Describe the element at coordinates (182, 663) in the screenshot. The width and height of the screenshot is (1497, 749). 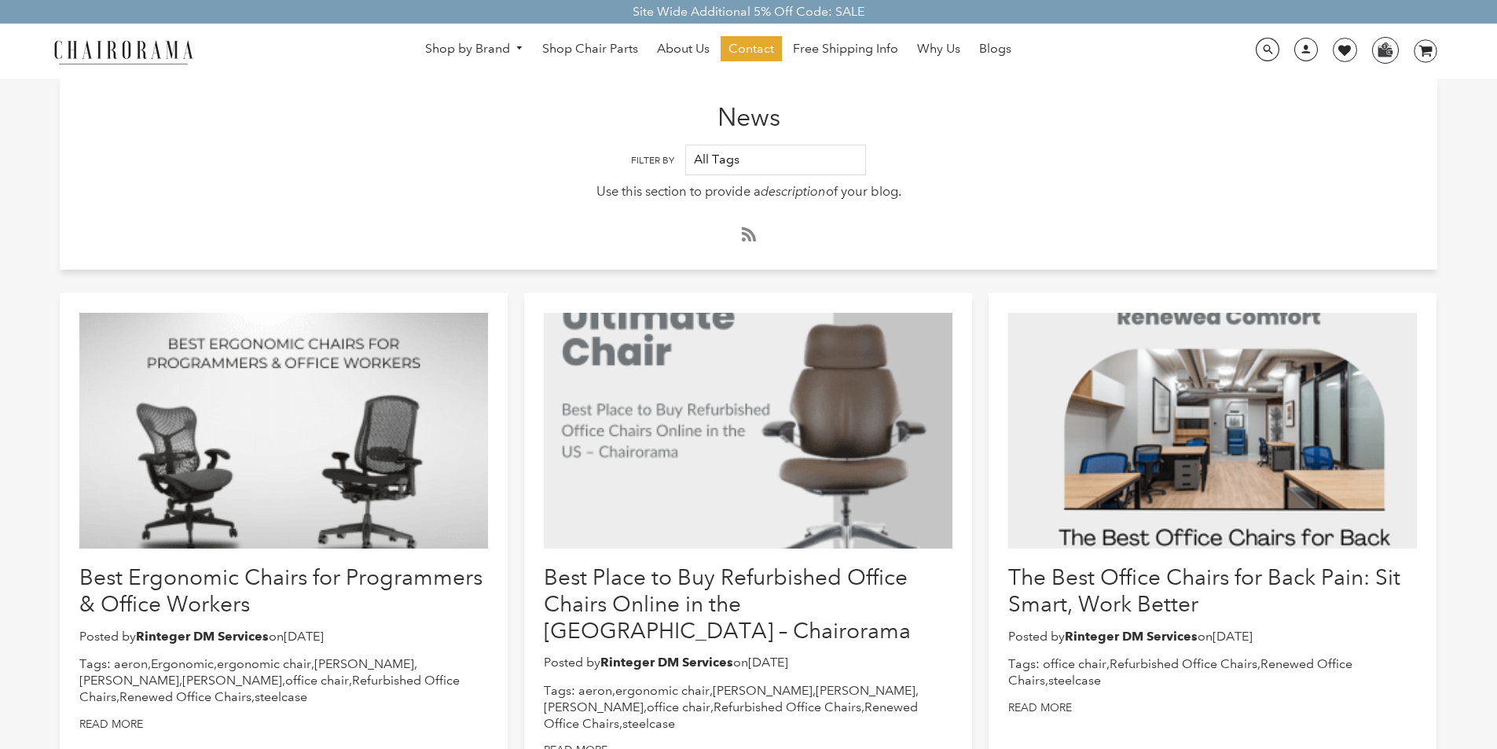
I see `a: Ergonomic` at that location.